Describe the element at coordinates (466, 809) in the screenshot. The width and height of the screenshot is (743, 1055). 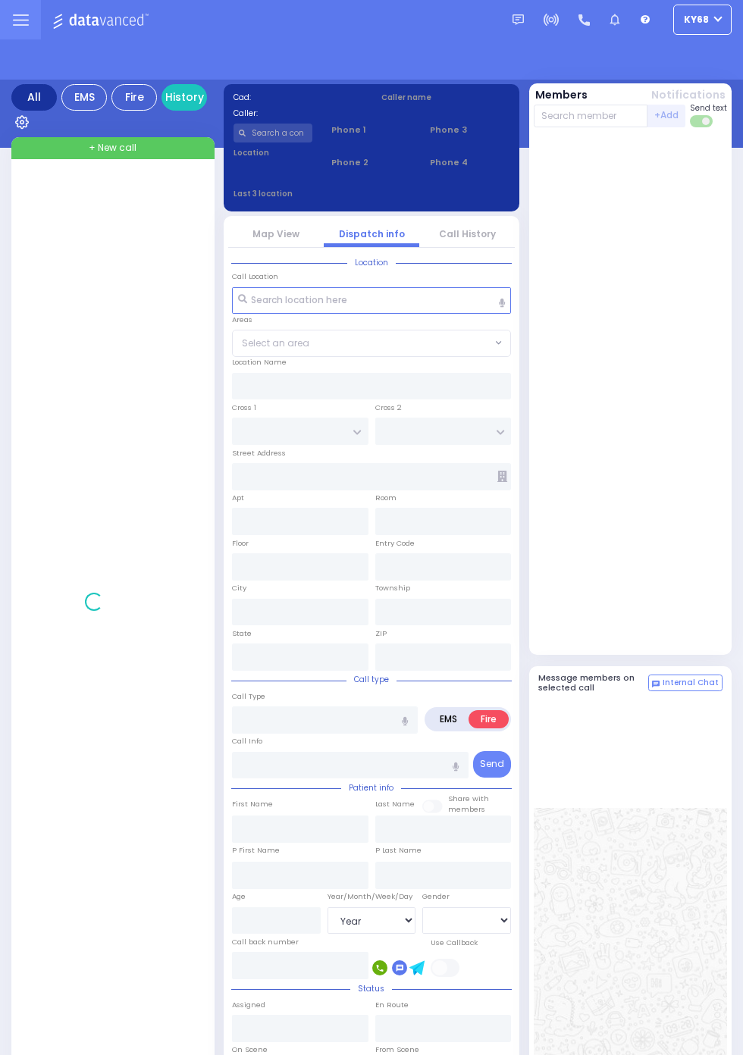
I see `span: members` at that location.